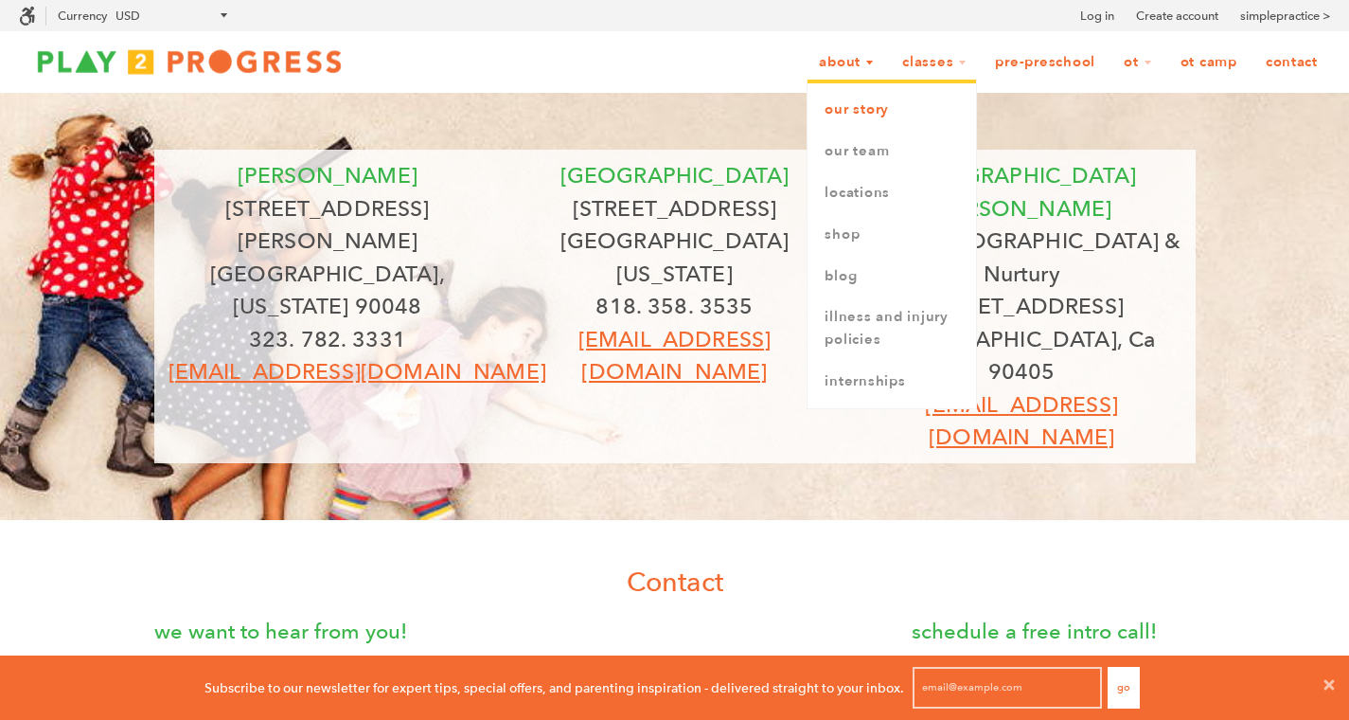 The height and width of the screenshot is (720, 1349). Describe the element at coordinates (1124, 687) in the screenshot. I see `button: Go` at that location.